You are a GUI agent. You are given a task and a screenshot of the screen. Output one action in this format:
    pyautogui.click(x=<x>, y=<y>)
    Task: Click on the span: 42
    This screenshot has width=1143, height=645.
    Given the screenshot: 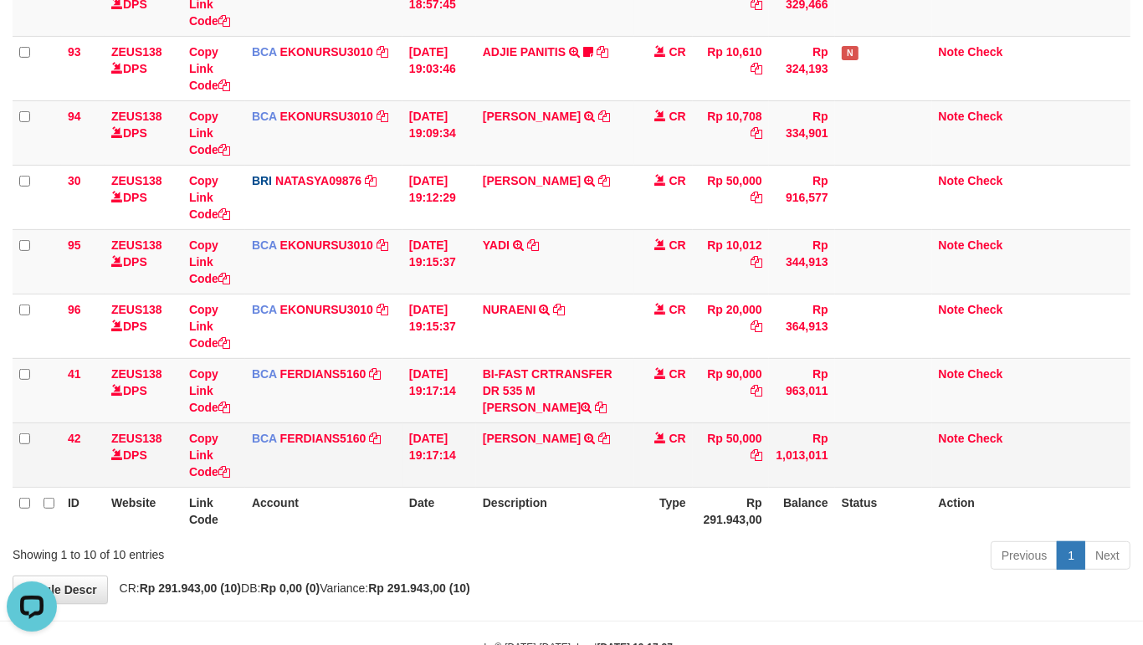 What is the action you would take?
    pyautogui.click(x=74, y=439)
    